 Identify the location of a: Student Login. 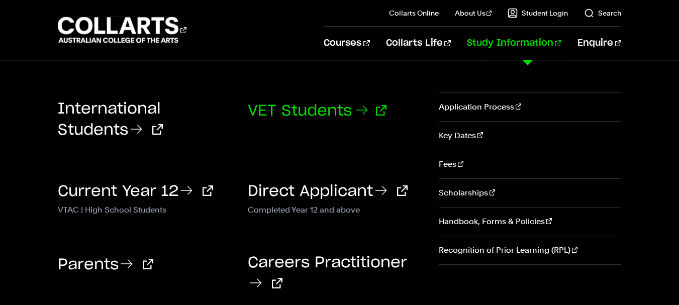
(538, 13).